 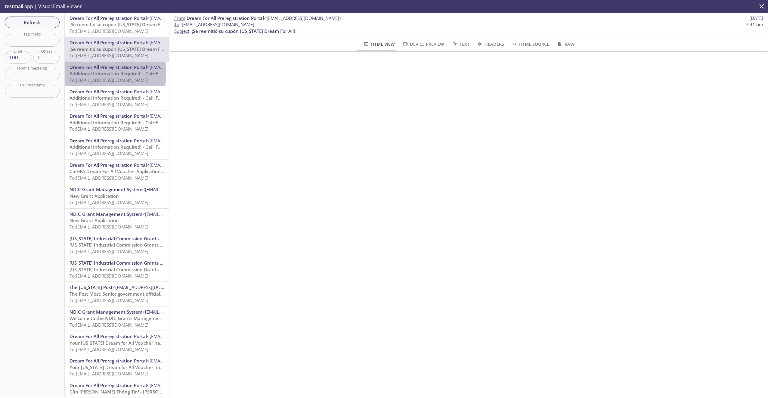 I want to click on span: testmail, so click(x=14, y=6).